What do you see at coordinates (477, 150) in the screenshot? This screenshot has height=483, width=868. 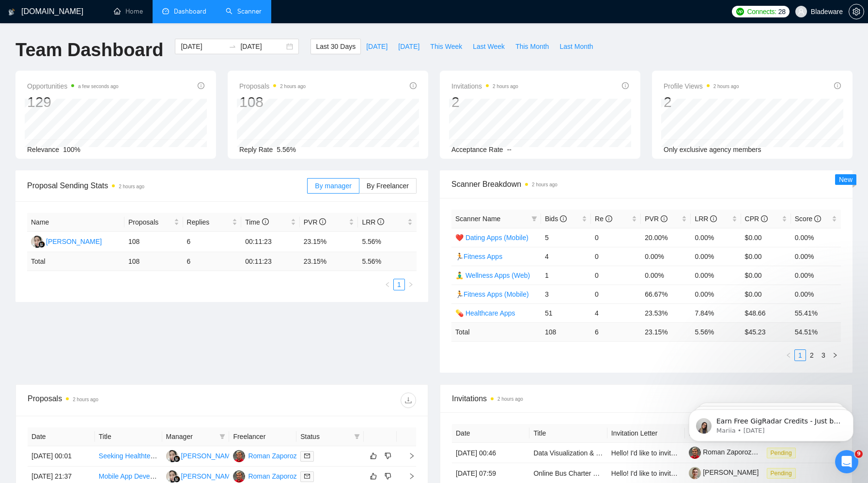 I see `span: Acceptance Rate` at bounding box center [477, 150].